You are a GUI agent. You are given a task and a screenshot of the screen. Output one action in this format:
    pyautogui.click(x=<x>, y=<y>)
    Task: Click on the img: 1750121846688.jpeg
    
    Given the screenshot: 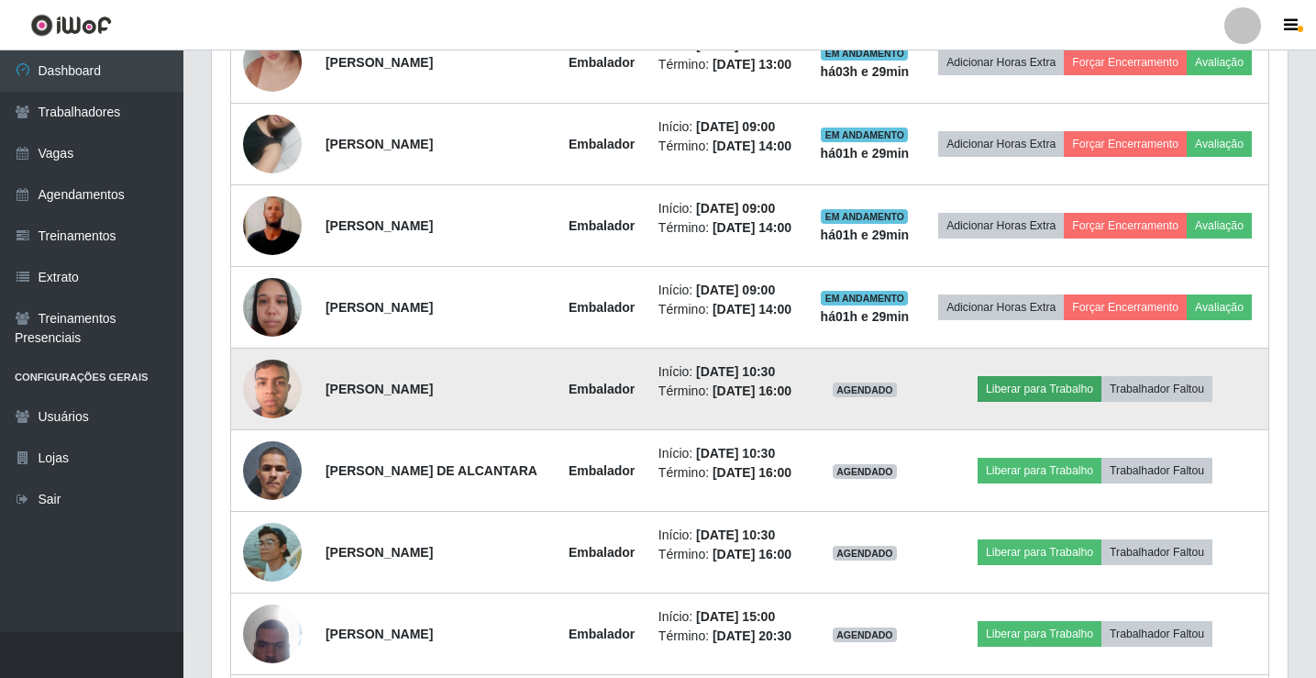 What is the action you would take?
    pyautogui.click(x=272, y=62)
    